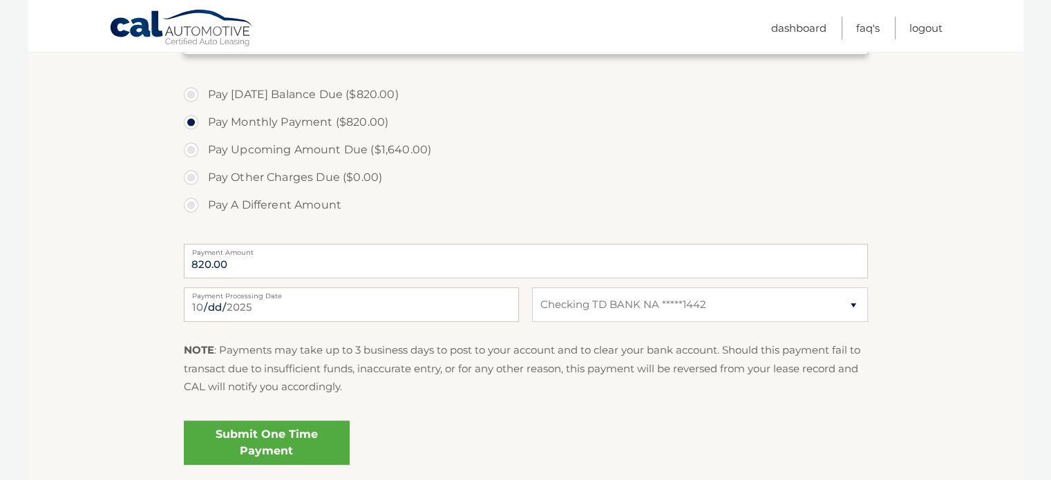  What do you see at coordinates (526, 122) in the screenshot?
I see `label: Pay Monthly Payment ($820.00)` at bounding box center [526, 122].